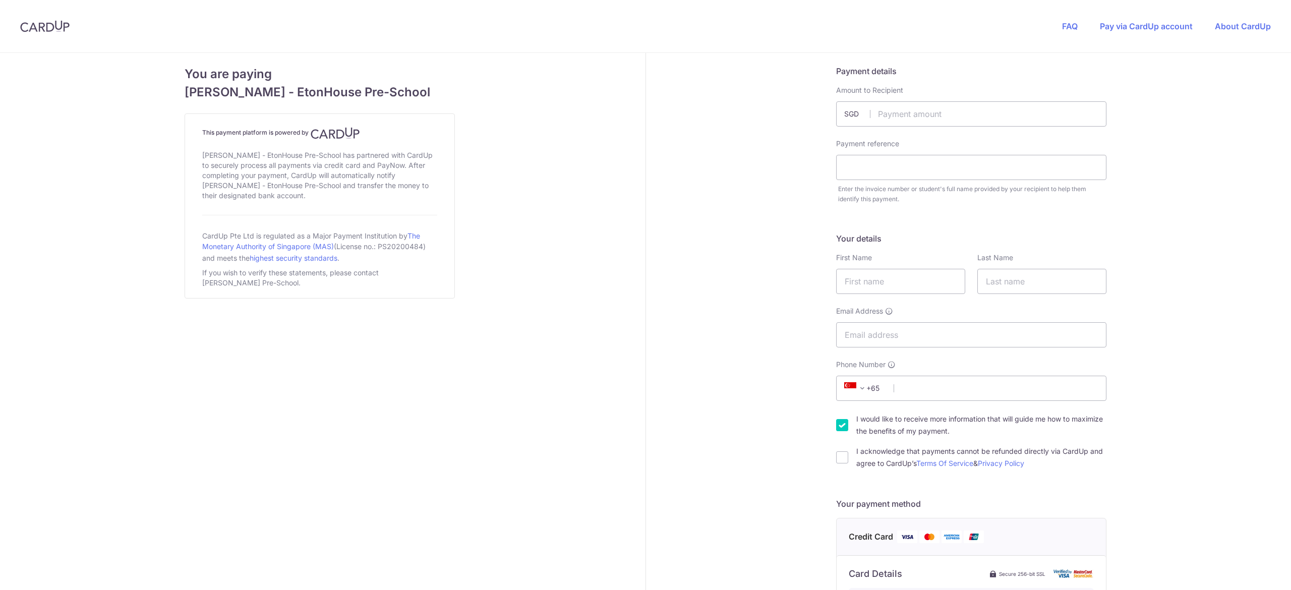 The height and width of the screenshot is (590, 1291). Describe the element at coordinates (981, 425) in the screenshot. I see `label: I would like to receive more information that will guide me how to maximize the benefits of my pa...` at that location.